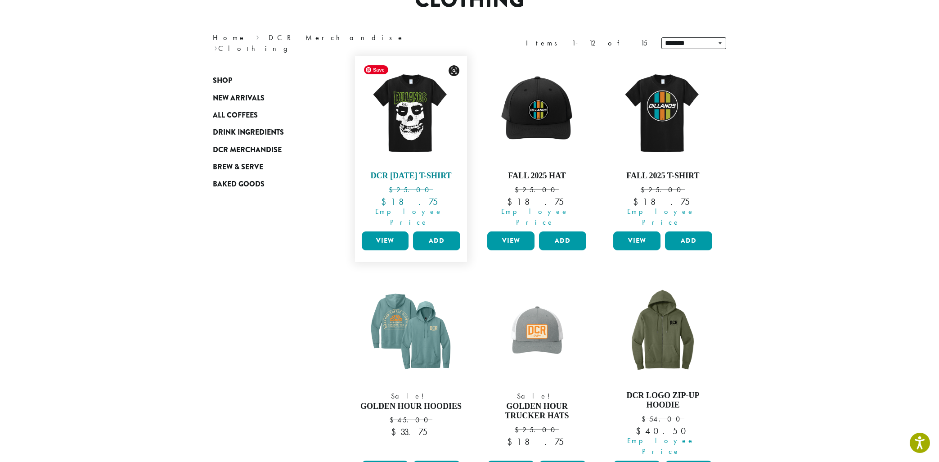  Describe the element at coordinates (663, 400) in the screenshot. I see `h4: DCR Logo Zip-Up Hoodie` at that location.